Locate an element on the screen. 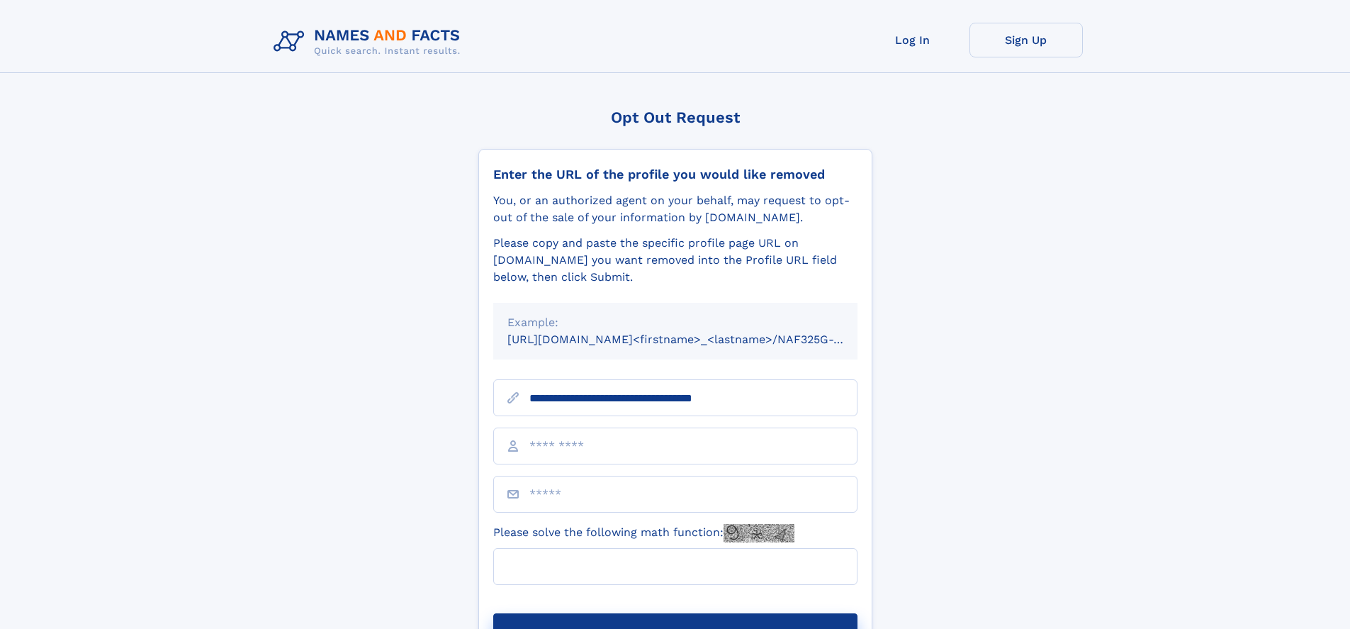 The width and height of the screenshot is (1350, 629). div: Opt Out Request is located at coordinates (675, 117).